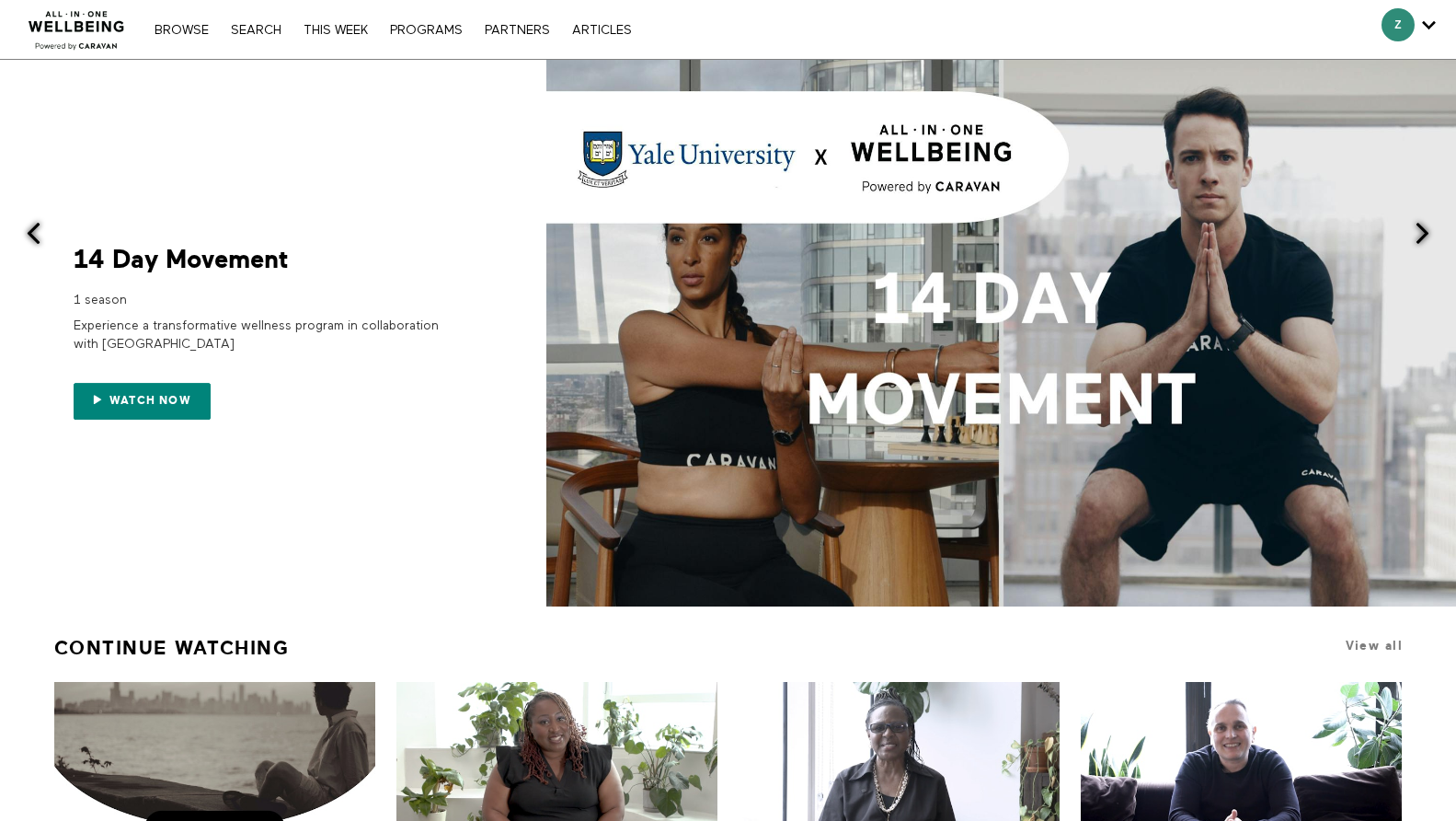 The width and height of the screenshot is (1456, 821). I want to click on a: Continue Watching, so click(172, 648).